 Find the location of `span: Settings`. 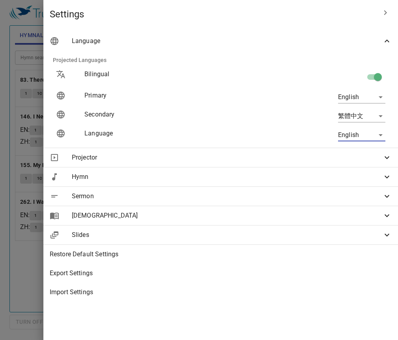

span: Settings is located at coordinates (213, 14).